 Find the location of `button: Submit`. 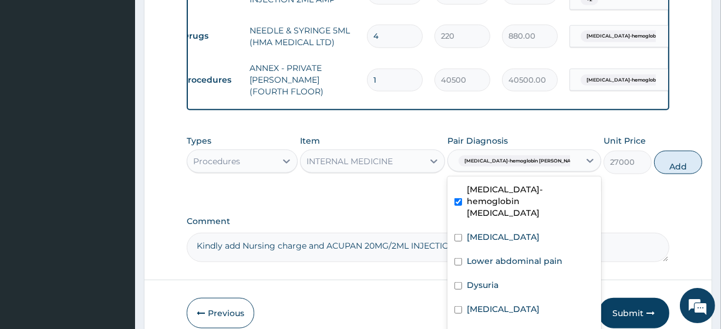

button: Submit is located at coordinates (634, 313).